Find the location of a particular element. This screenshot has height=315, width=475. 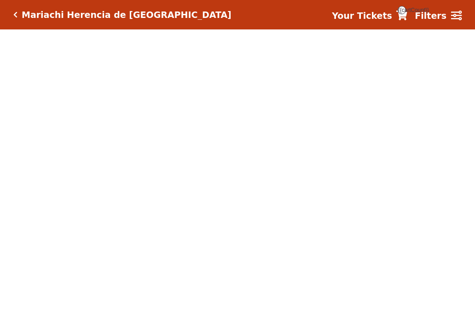

a: Filters is located at coordinates (438, 16).